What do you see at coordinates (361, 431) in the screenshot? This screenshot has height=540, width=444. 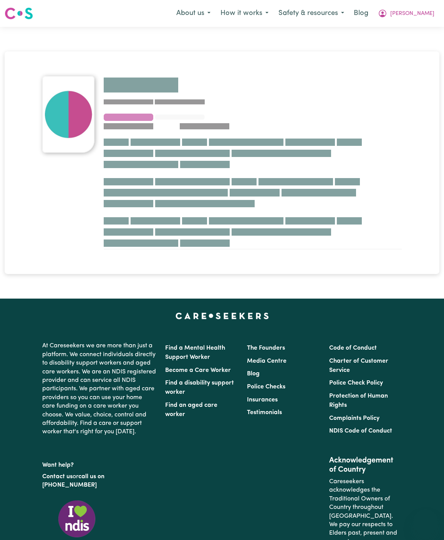 I see `a: NDIS Code of Conduct` at bounding box center [361, 431].